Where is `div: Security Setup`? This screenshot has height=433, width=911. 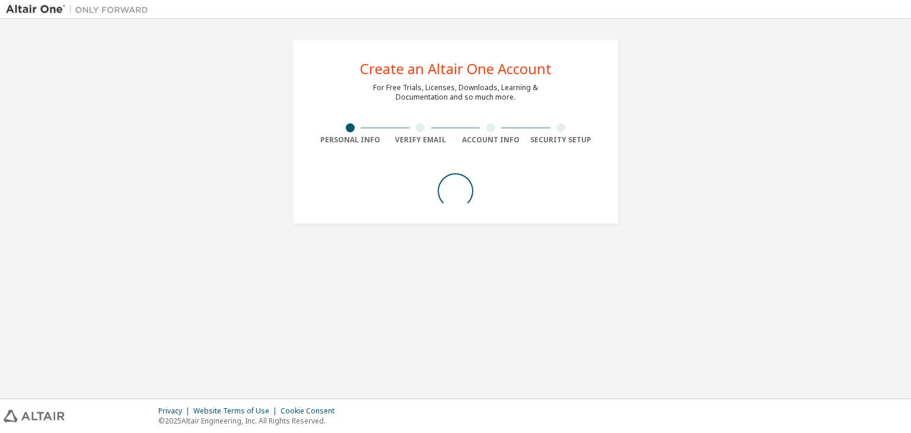
div: Security Setup is located at coordinates (561, 140).